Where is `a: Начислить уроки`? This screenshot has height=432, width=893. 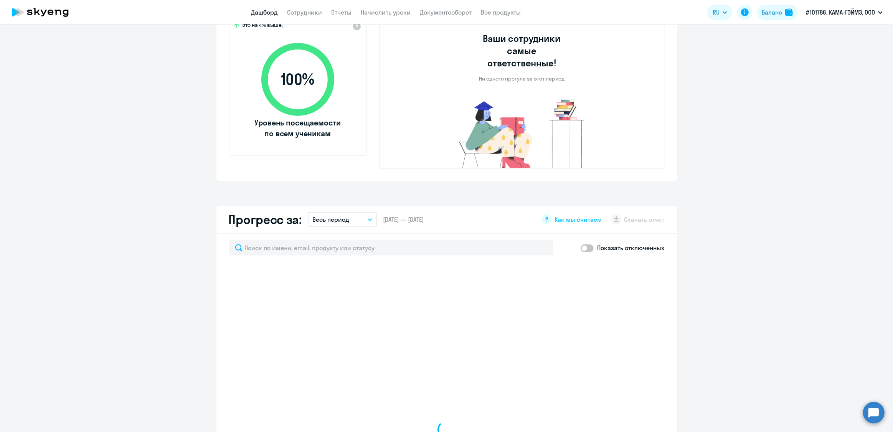
a: Начислить уроки is located at coordinates (386, 12).